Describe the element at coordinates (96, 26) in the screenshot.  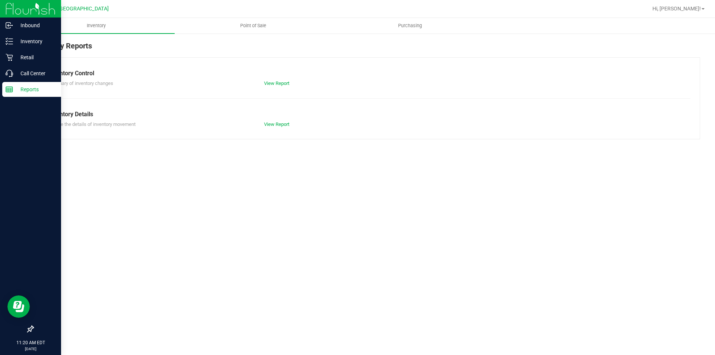
I see `a: Inventory` at that location.